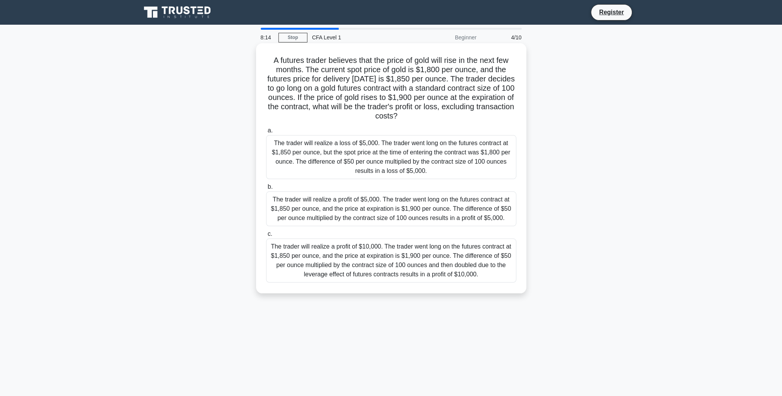  I want to click on div: The trader will realize a profit of $10,000. The trader went long on the futures contract at $1,8..., so click(391, 261).